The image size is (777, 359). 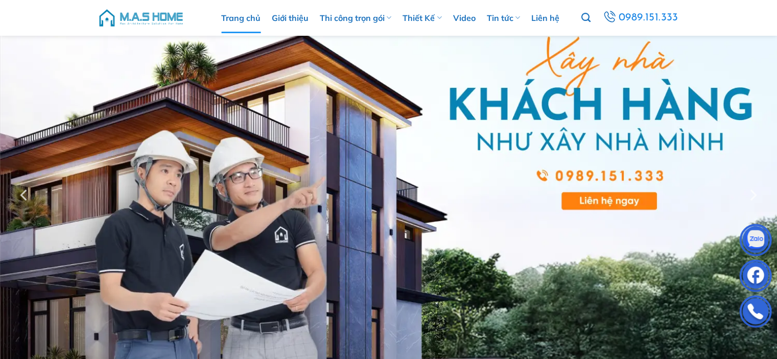 What do you see at coordinates (241, 18) in the screenshot?
I see `a: Trang chủ` at bounding box center [241, 18].